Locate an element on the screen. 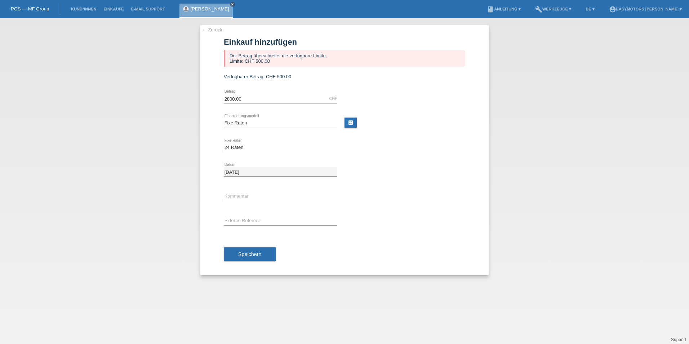 The image size is (689, 344). span: Verfügbarer Betrag: is located at coordinates (244, 76).